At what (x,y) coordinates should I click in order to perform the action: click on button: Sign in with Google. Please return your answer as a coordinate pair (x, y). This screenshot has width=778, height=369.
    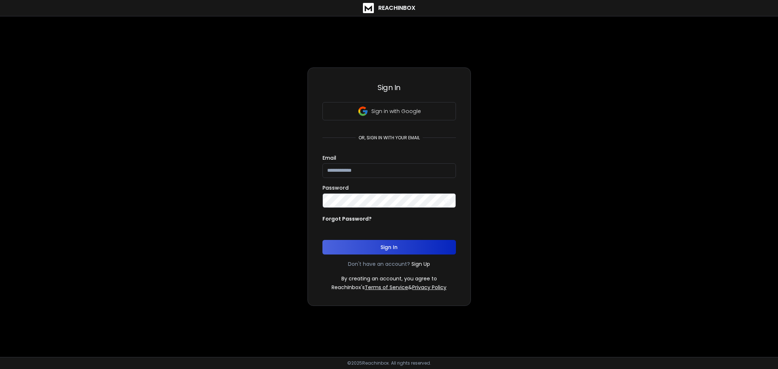
    Looking at the image, I should click on (389, 111).